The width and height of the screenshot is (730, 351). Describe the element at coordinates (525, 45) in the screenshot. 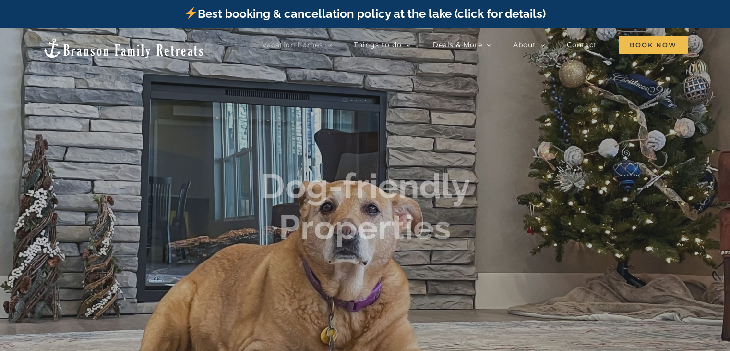

I see `span: About` at that location.